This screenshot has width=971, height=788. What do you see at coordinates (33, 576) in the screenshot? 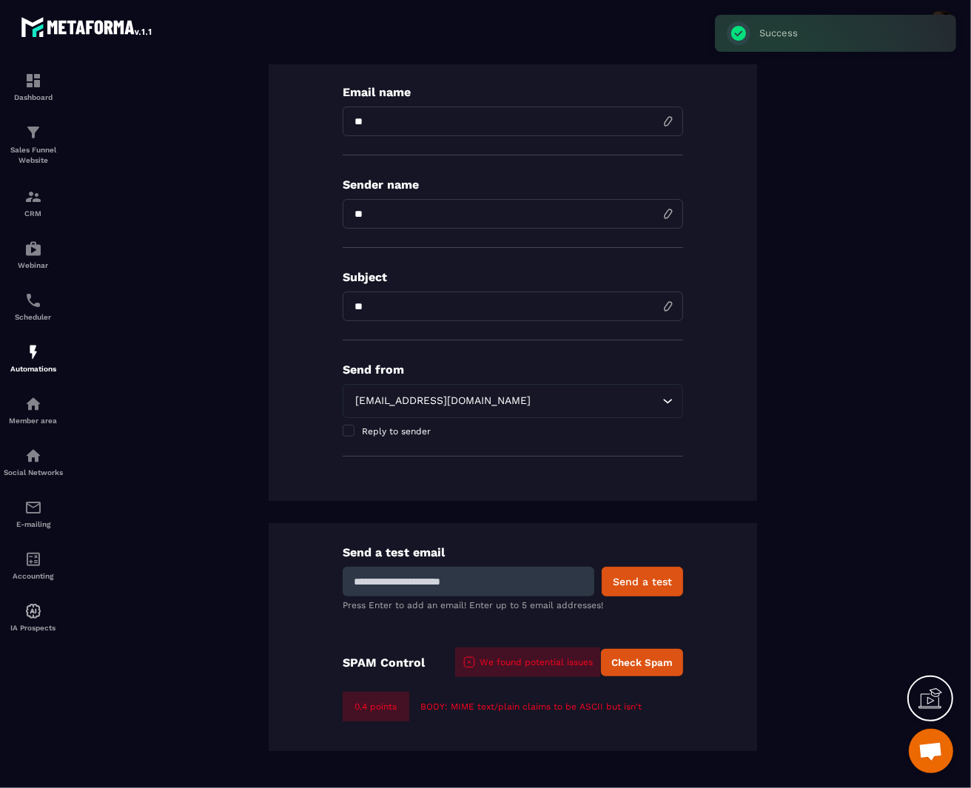
I see `p: Accounting` at bounding box center [33, 576].